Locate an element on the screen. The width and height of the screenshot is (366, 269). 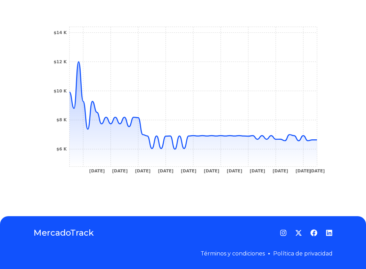
a: LinkedIn is located at coordinates (329, 233).